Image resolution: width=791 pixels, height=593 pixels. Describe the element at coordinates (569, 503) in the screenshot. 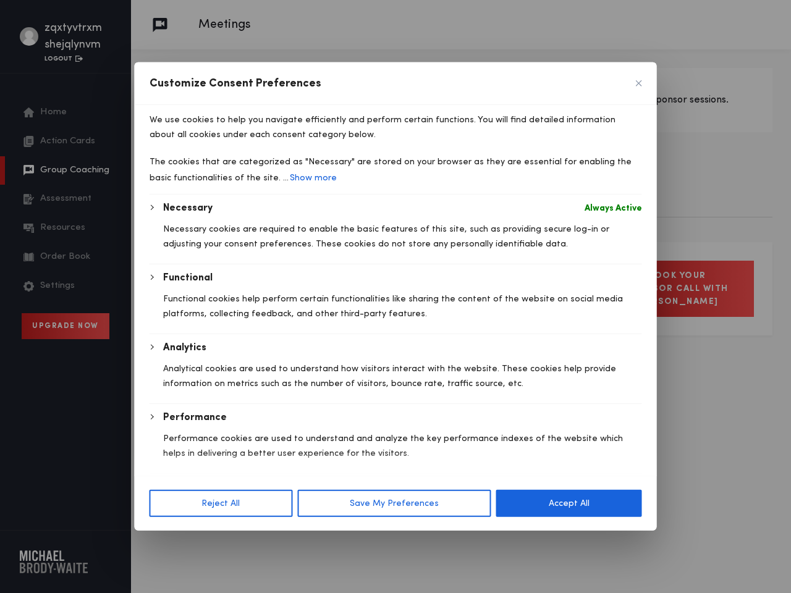

I see `button: Accept All` at that location.